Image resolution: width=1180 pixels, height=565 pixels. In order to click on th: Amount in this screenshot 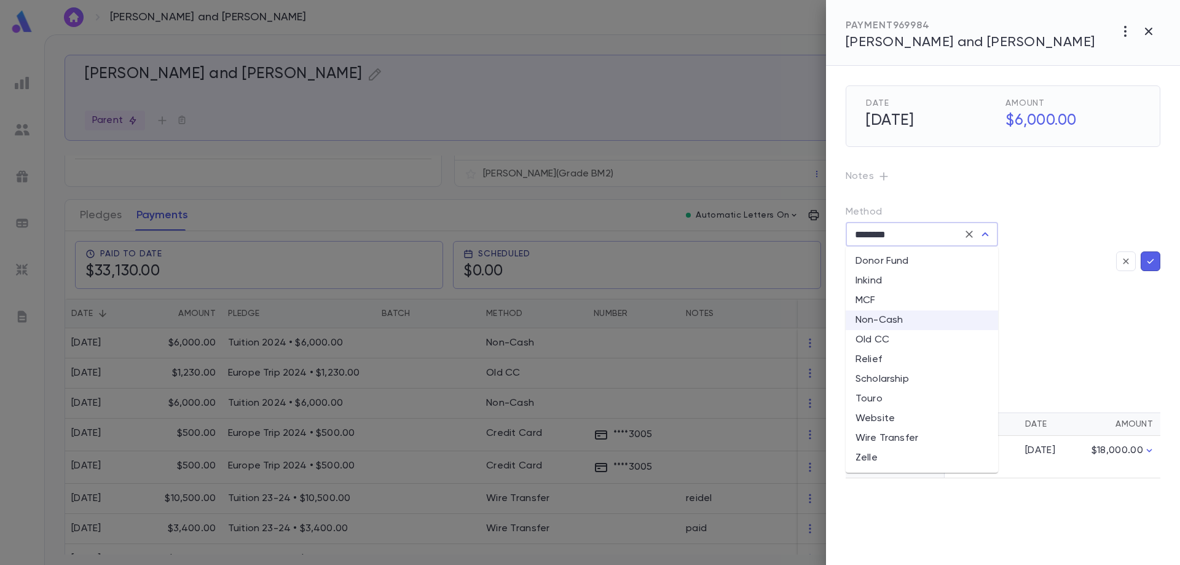, I will do `click(1120, 424)`.